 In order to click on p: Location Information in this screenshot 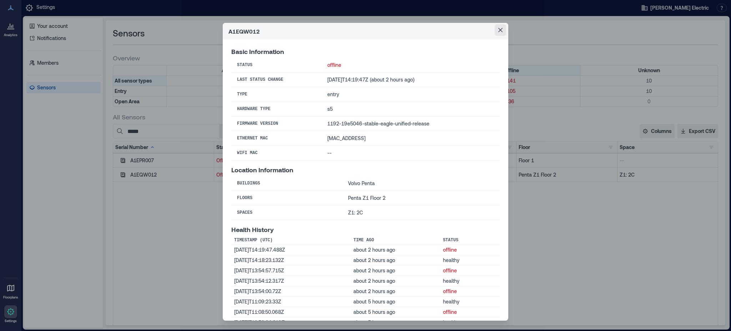, I will do `click(366, 170)`.